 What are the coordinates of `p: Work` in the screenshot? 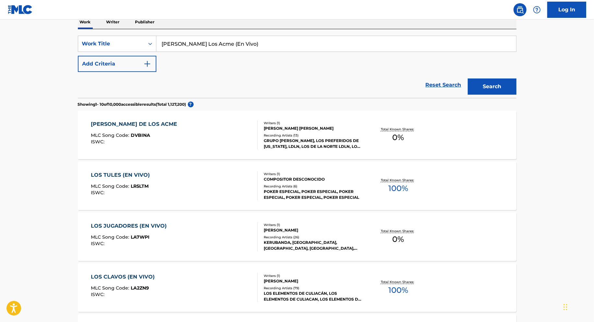 It's located at (85, 22).